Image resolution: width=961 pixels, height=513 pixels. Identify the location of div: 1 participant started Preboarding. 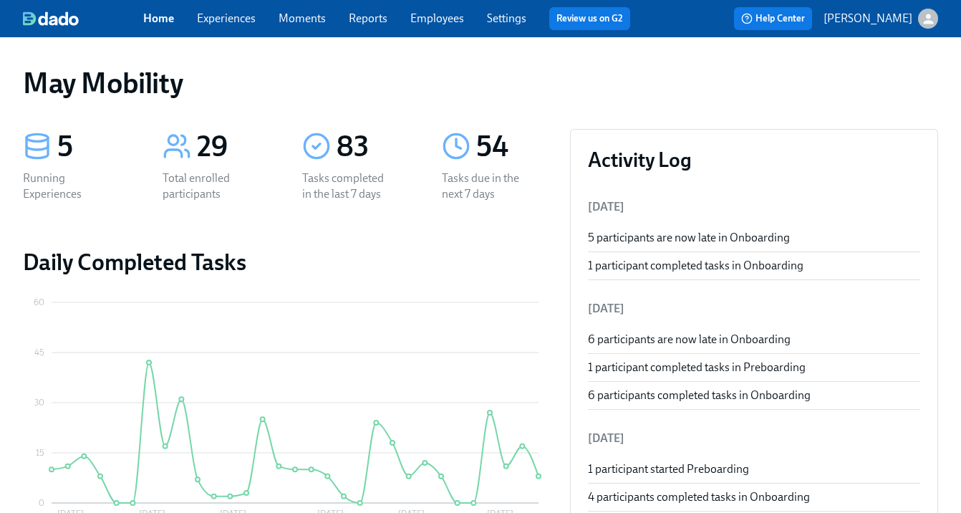
(754, 469).